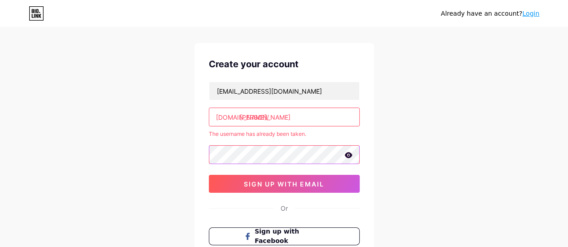 The height and width of the screenshot is (247, 568). Describe the element at coordinates (490, 13) in the screenshot. I see `div: Already have an account?` at that location.